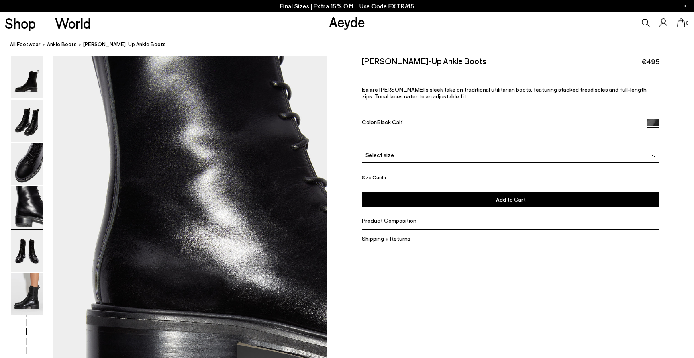 The height and width of the screenshot is (358, 694). I want to click on span: Select size, so click(379, 155).